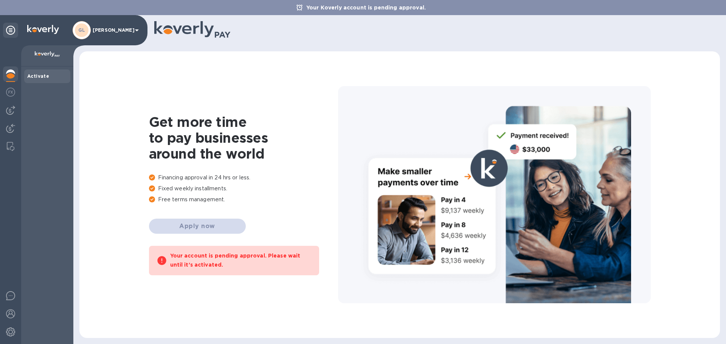 Image resolution: width=726 pixels, height=344 pixels. I want to click on b: Activate, so click(38, 76).